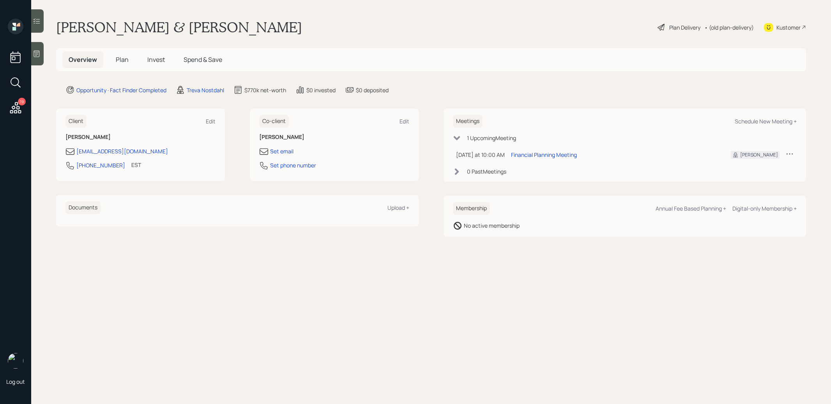 This screenshot has width=831, height=404. Describe the element at coordinates (468, 121) in the screenshot. I see `h6: Meetings` at that location.